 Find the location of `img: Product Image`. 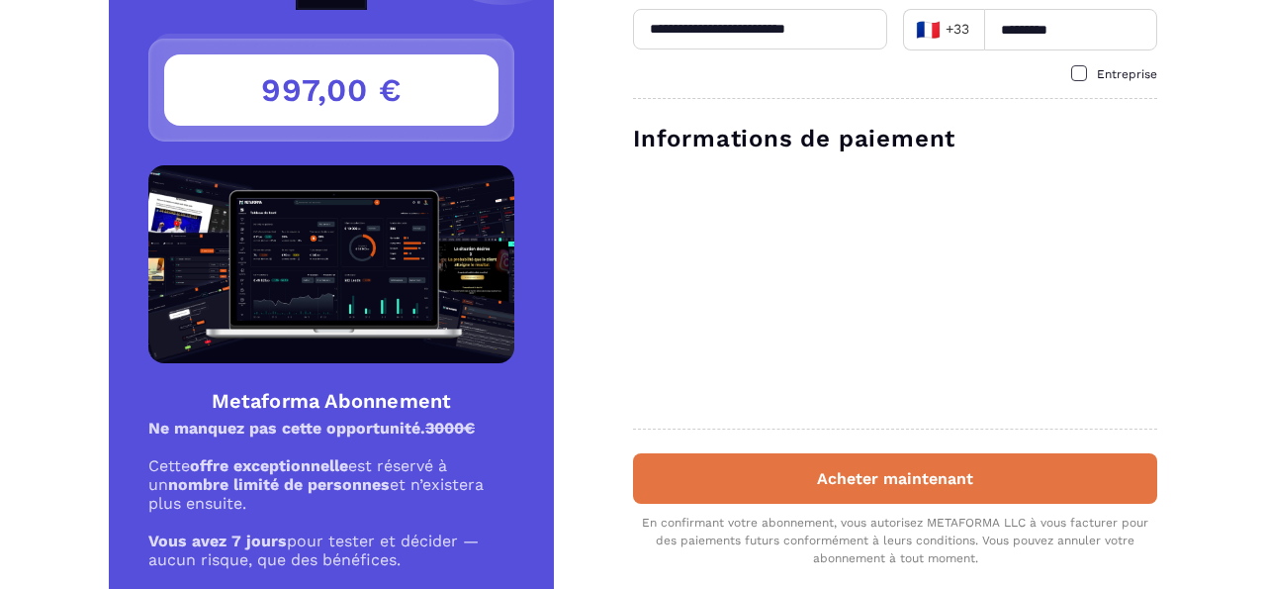

img: Product Image is located at coordinates (331, 264).